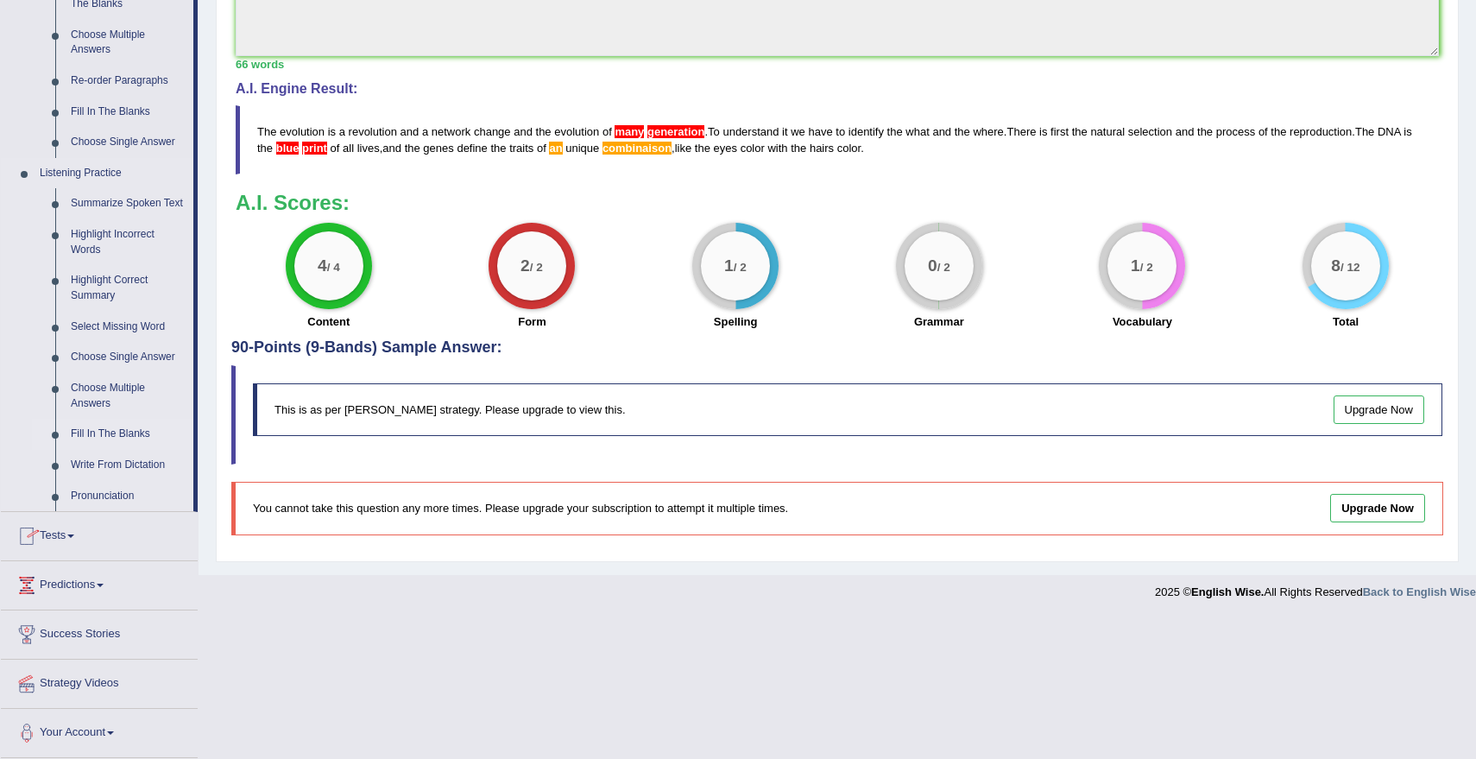  What do you see at coordinates (521, 148) in the screenshot?
I see `span: traits` at bounding box center [521, 148].